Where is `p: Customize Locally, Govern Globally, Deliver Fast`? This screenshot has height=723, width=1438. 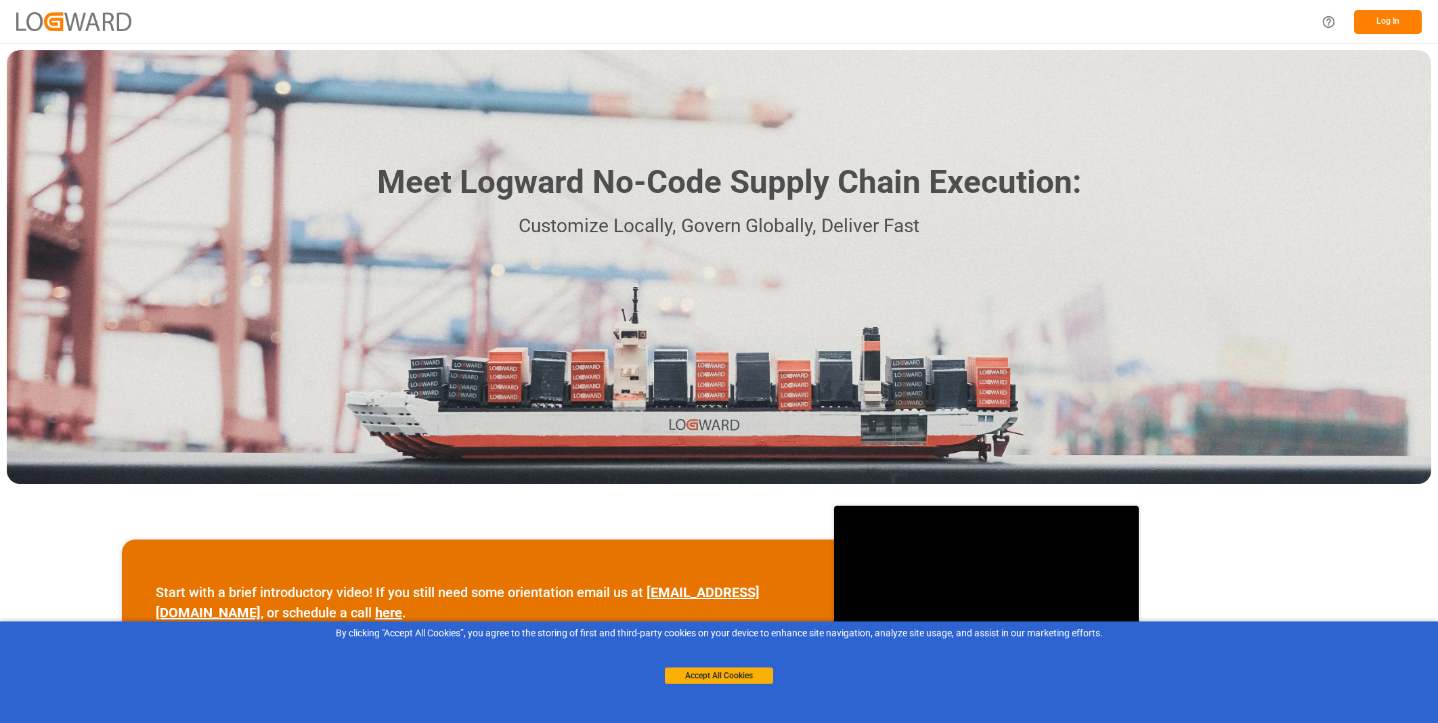 p: Customize Locally, Govern Globally, Deliver Fast is located at coordinates (719, 226).